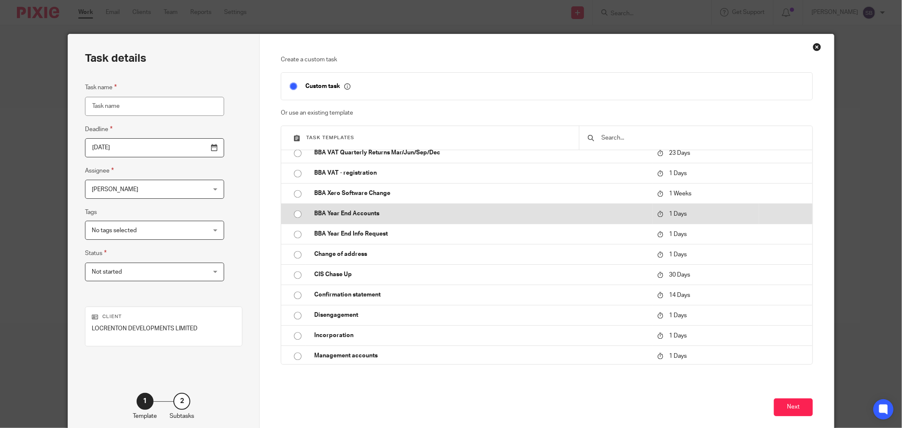 This screenshot has width=902, height=428. What do you see at coordinates (164, 329) in the screenshot?
I see `p: LOCRENTON DEVELOPMENTS LIMITED` at bounding box center [164, 329].